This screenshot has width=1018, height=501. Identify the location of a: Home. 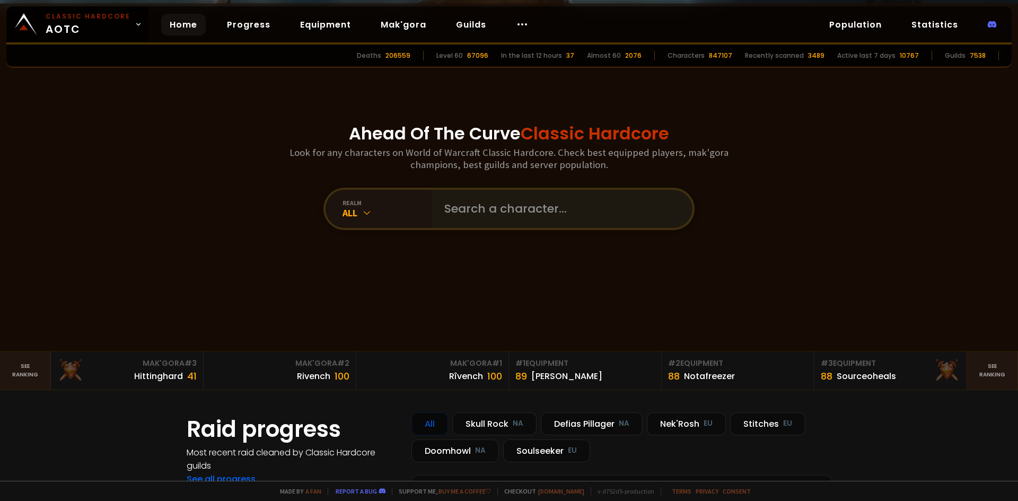
(183, 24).